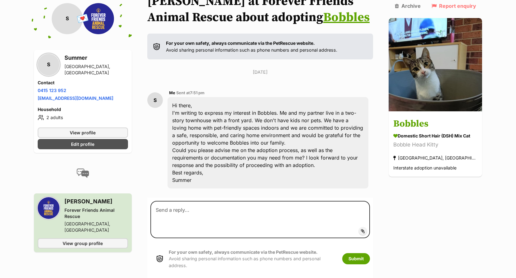 Image resolution: width=516 pixels, height=278 pixels. Describe the element at coordinates (435, 136) in the screenshot. I see `div: Domestic Short Hair (DSH) Mix Cat` at that location.